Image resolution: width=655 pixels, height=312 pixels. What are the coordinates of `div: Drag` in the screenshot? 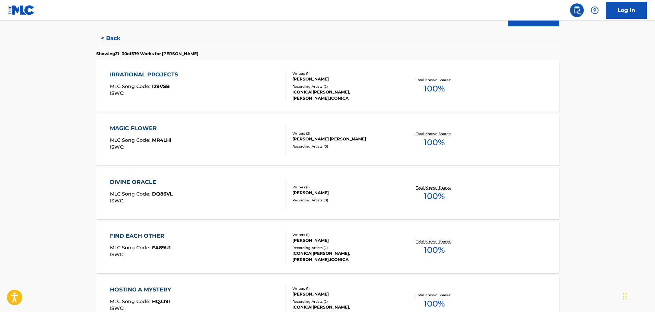 It's located at (625, 296).